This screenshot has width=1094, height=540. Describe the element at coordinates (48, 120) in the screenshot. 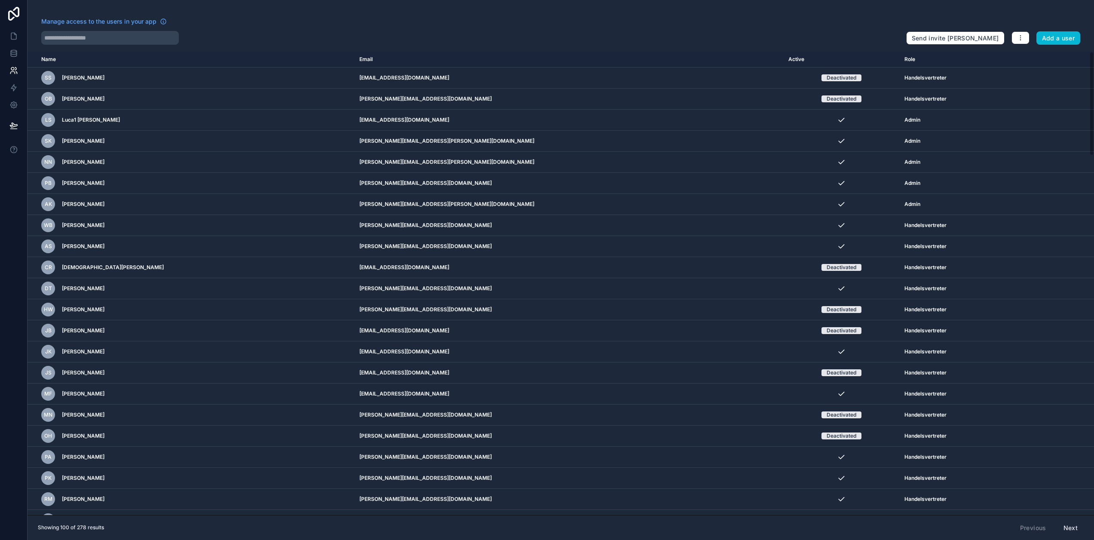

I see `span: LS` at that location.